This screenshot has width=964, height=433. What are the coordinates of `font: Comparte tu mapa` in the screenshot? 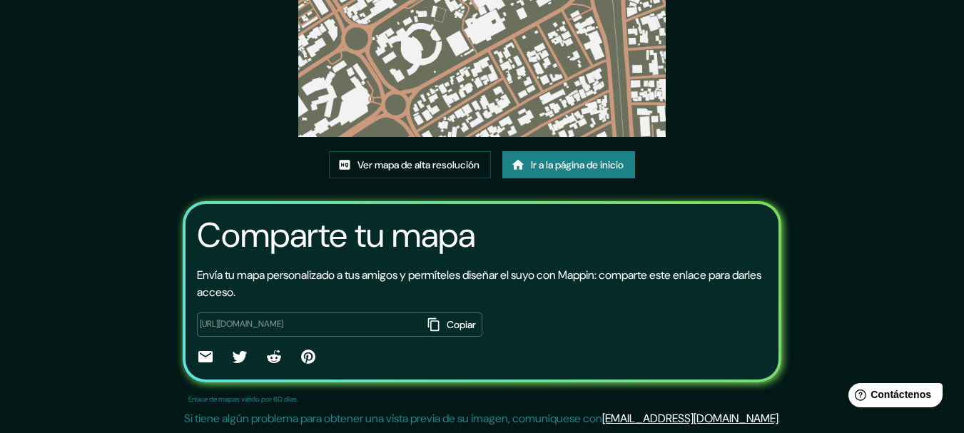 It's located at (336, 235).